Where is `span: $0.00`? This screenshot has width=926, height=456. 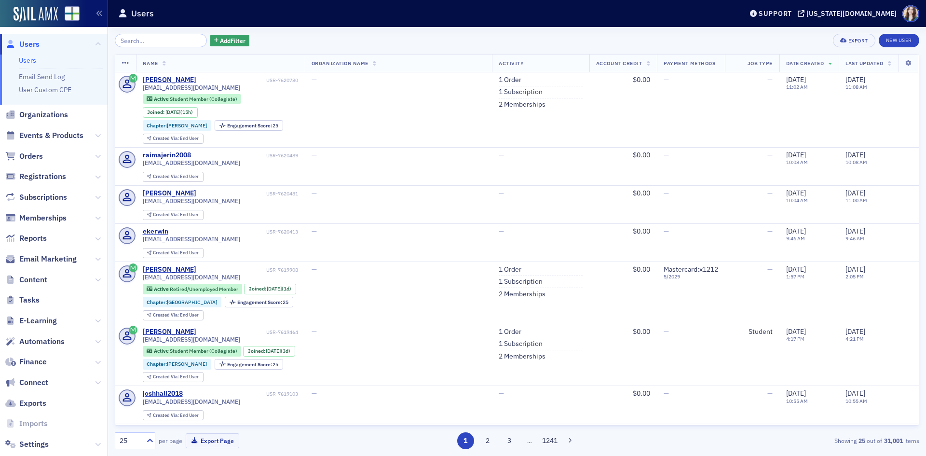 span: $0.00 is located at coordinates (642, 193).